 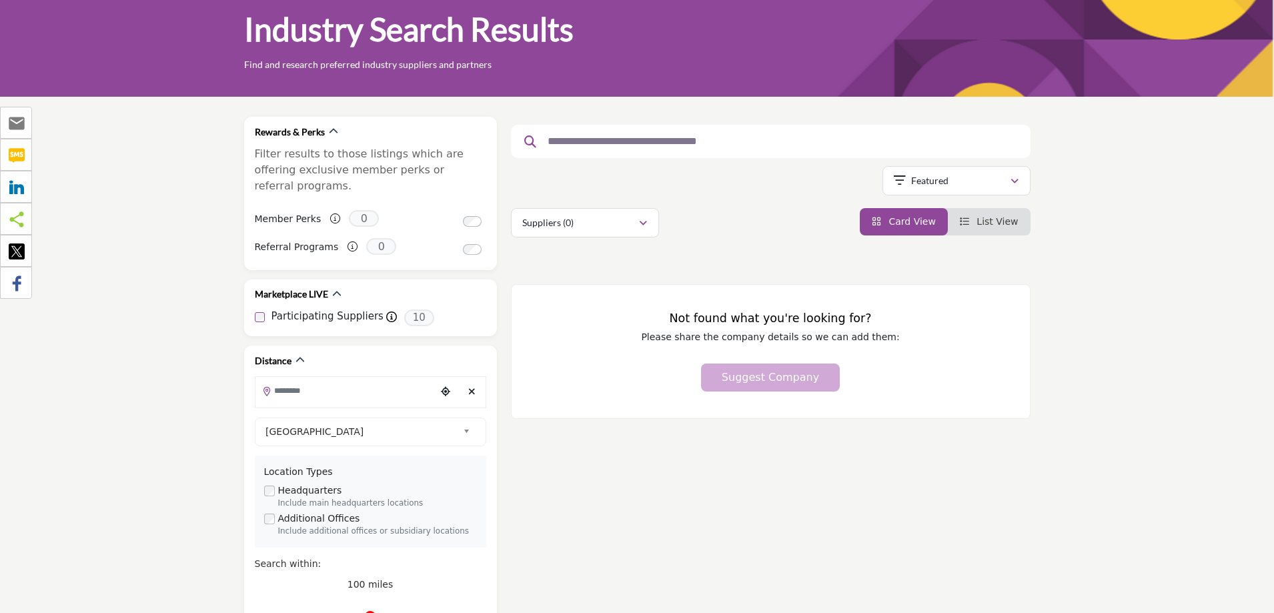 I want to click on label: Participating Suppliers, so click(x=328, y=316).